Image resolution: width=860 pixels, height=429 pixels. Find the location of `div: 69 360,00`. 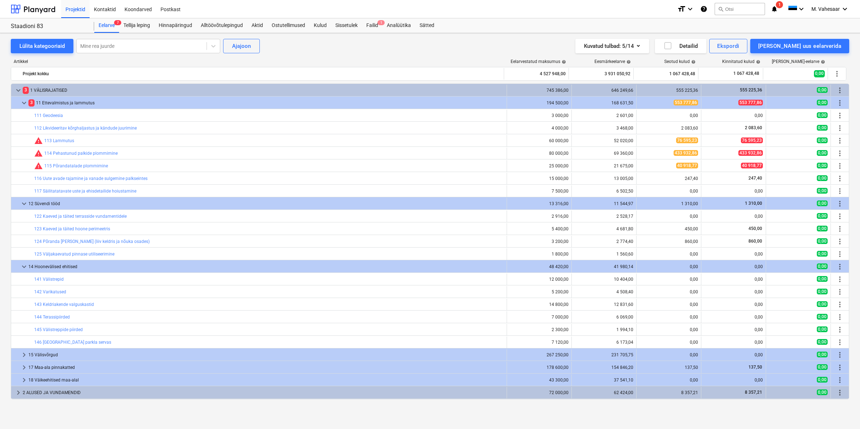

div: 69 360,00 is located at coordinates (604, 153).